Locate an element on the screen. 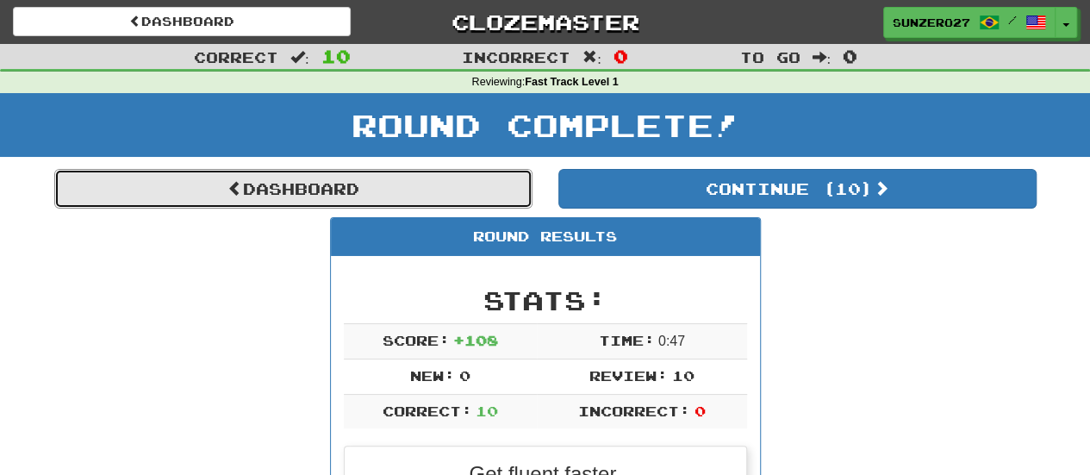 Image resolution: width=1090 pixels, height=475 pixels. strong: Fast Track Level 1 is located at coordinates (571, 82).